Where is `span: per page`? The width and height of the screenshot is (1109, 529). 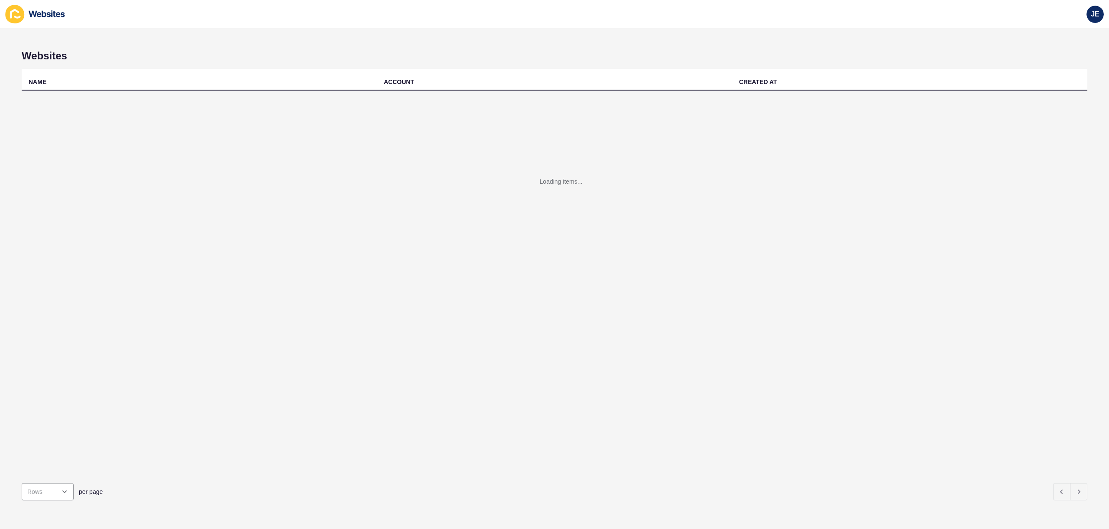 span: per page is located at coordinates (91, 492).